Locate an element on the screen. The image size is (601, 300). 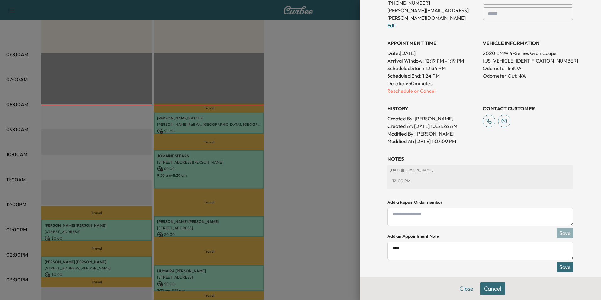
h3: APPOINTMENT TIME is located at coordinates (433, 43).